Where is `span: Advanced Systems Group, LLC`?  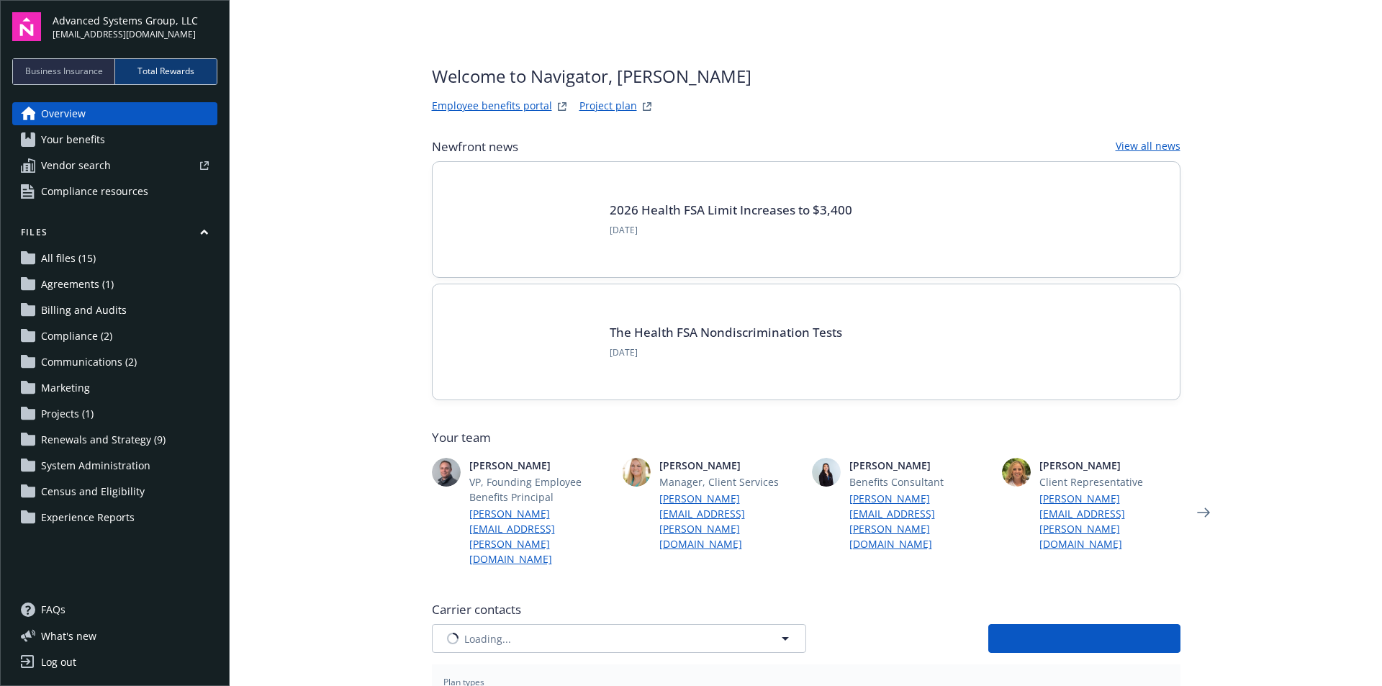 span: Advanced Systems Group, LLC is located at coordinates (125, 20).